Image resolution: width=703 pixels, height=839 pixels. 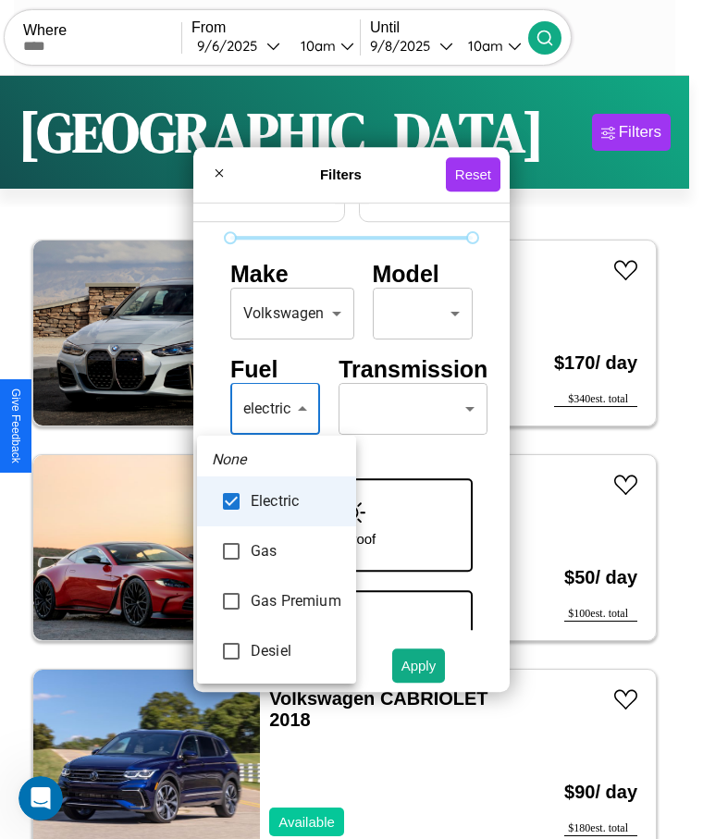 I want to click on span: Gas Premium, so click(x=296, y=601).